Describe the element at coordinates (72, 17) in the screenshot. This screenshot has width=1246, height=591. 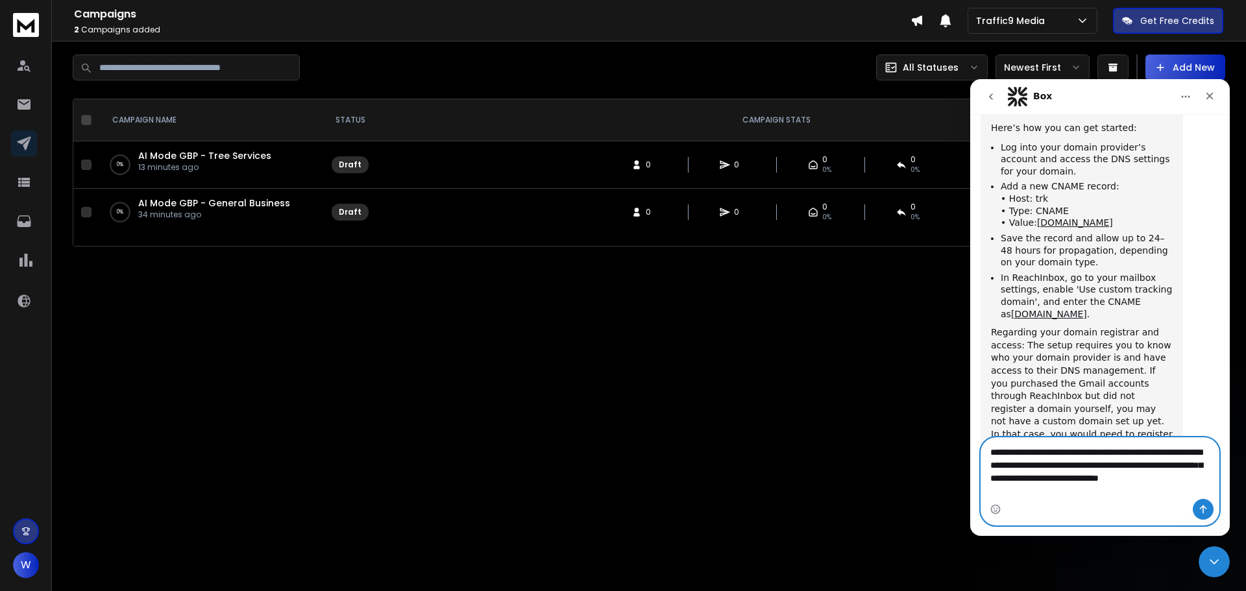
I see `h1: Box` at that location.